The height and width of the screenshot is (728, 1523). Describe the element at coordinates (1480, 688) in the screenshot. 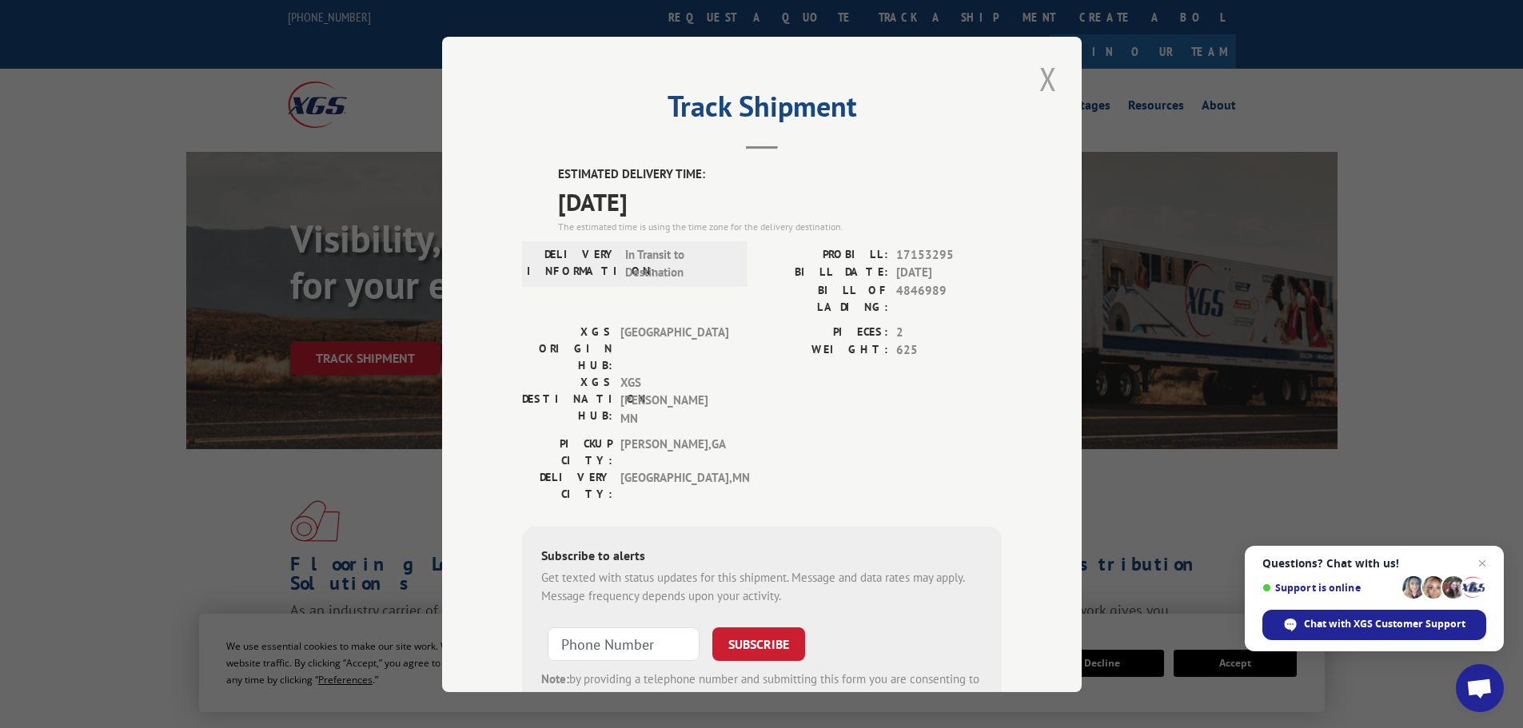

I see `a: Open chat` at that location.